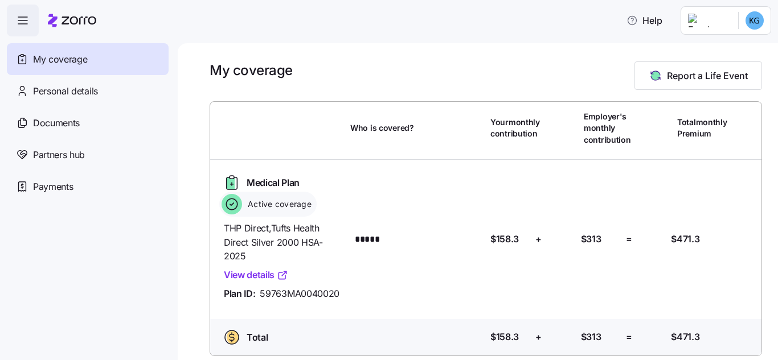 This screenshot has height=360, width=778. I want to click on span: Who is covered?, so click(382, 128).